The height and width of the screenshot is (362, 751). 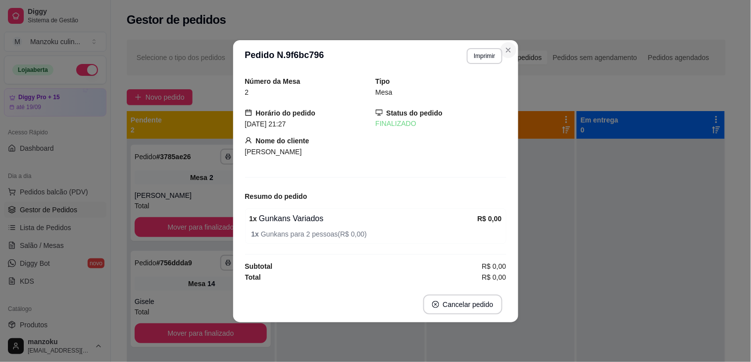 I want to click on strong: Resumo do pedido, so click(x=276, y=196).